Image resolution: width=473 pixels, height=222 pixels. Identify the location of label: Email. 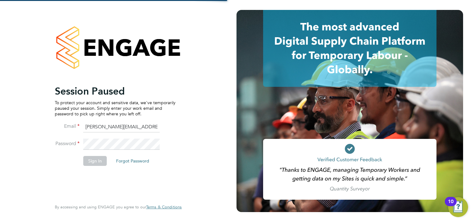
(67, 126).